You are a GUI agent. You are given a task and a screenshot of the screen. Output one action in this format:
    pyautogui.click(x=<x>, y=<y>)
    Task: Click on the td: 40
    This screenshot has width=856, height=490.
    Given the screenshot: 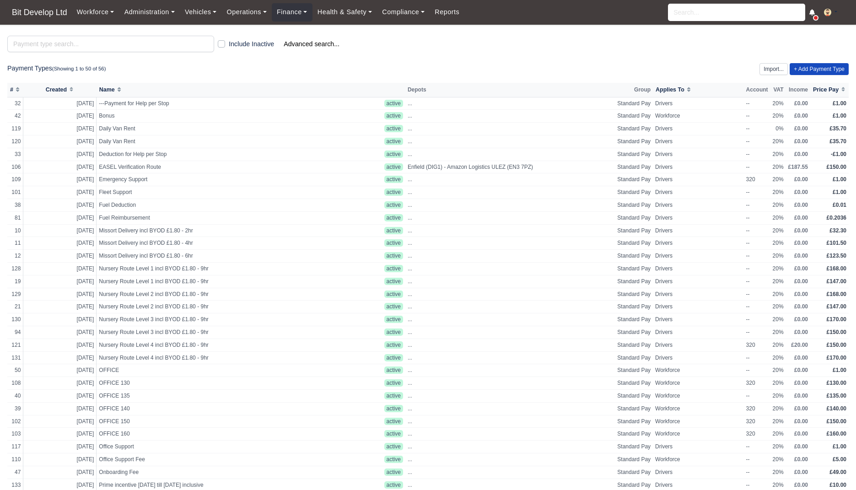 What is the action you would take?
    pyautogui.click(x=15, y=396)
    